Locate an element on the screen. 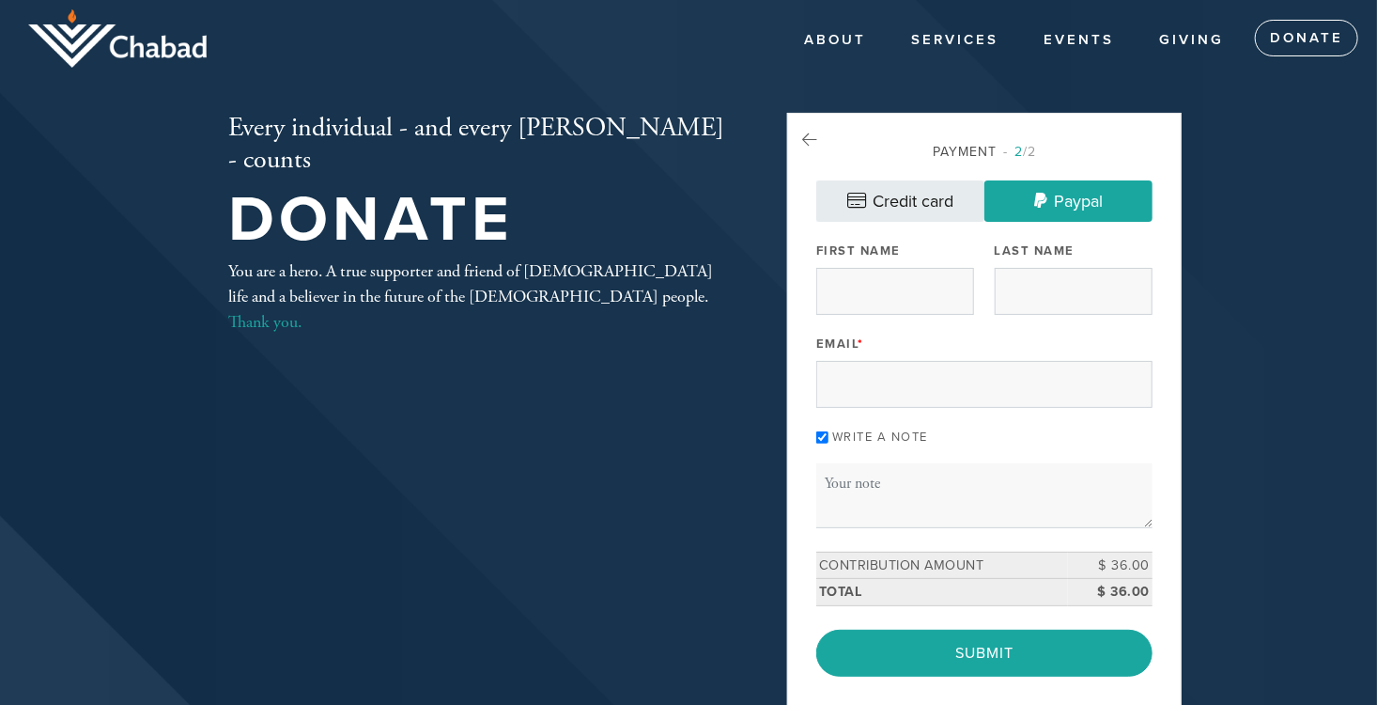 Image resolution: width=1377 pixels, height=705 pixels. label: Email is located at coordinates (840, 344).